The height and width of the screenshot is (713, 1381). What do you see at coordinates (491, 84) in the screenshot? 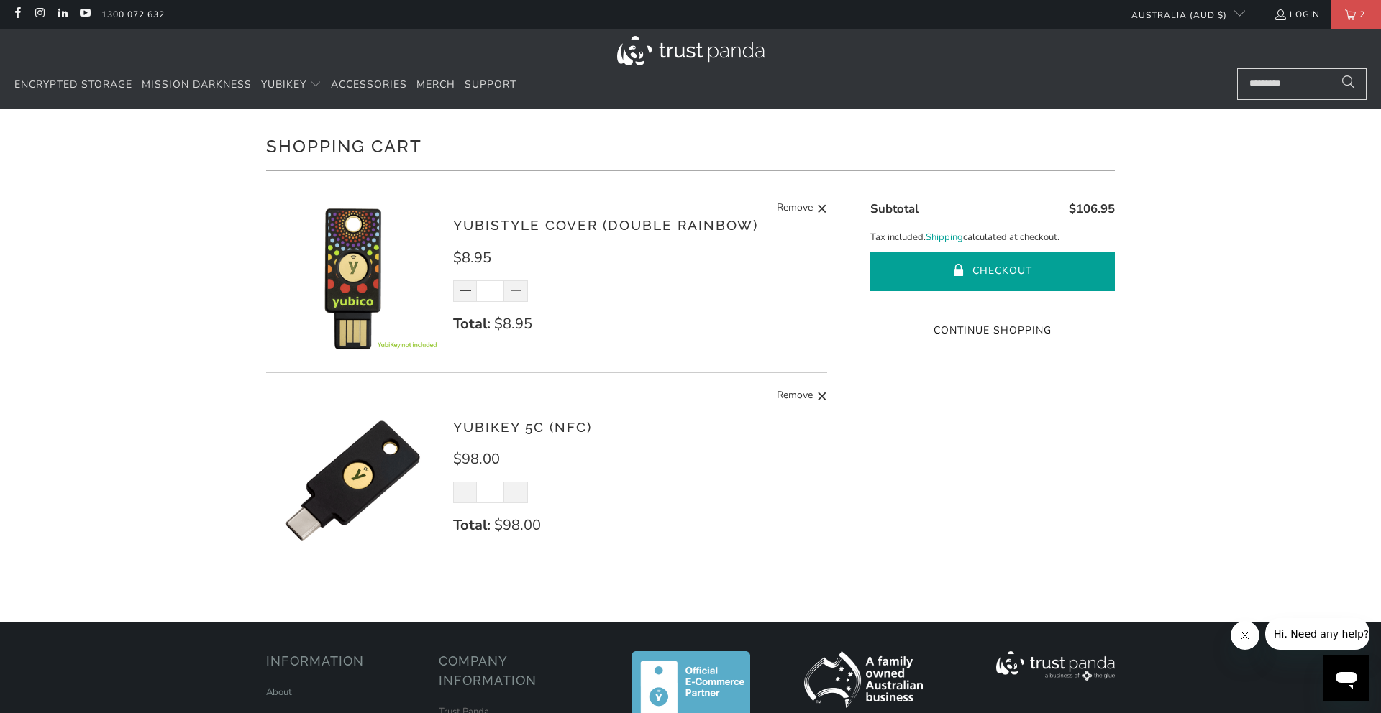
I see `span: Support` at bounding box center [491, 84].